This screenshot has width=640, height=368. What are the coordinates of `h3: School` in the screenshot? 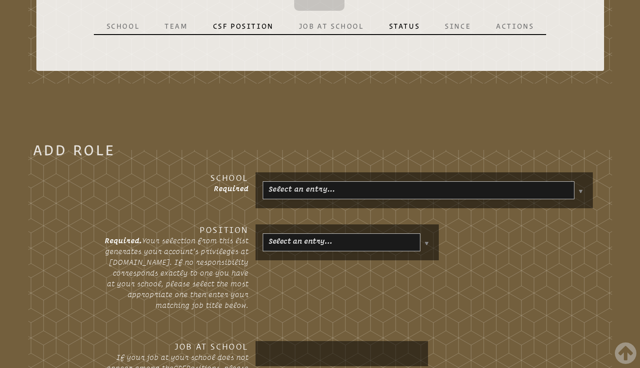 It's located at (176, 178).